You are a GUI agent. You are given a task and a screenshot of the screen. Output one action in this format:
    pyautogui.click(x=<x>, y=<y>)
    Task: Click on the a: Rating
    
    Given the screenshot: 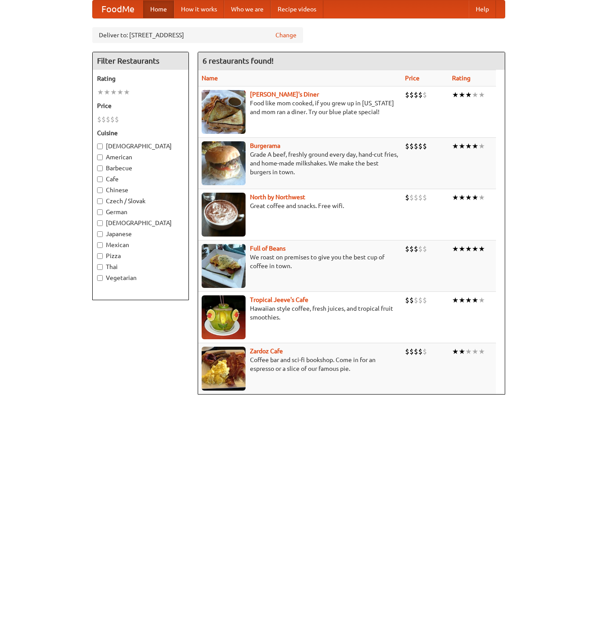 What is the action you would take?
    pyautogui.click(x=461, y=78)
    